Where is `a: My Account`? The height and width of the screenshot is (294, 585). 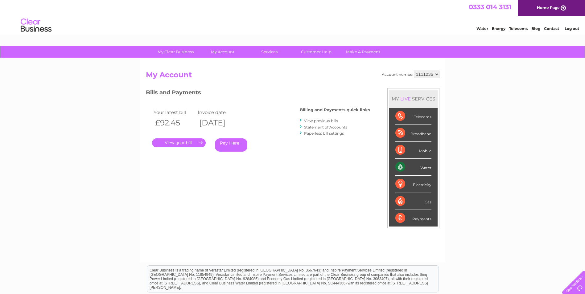
a: My Account is located at coordinates (222, 52).